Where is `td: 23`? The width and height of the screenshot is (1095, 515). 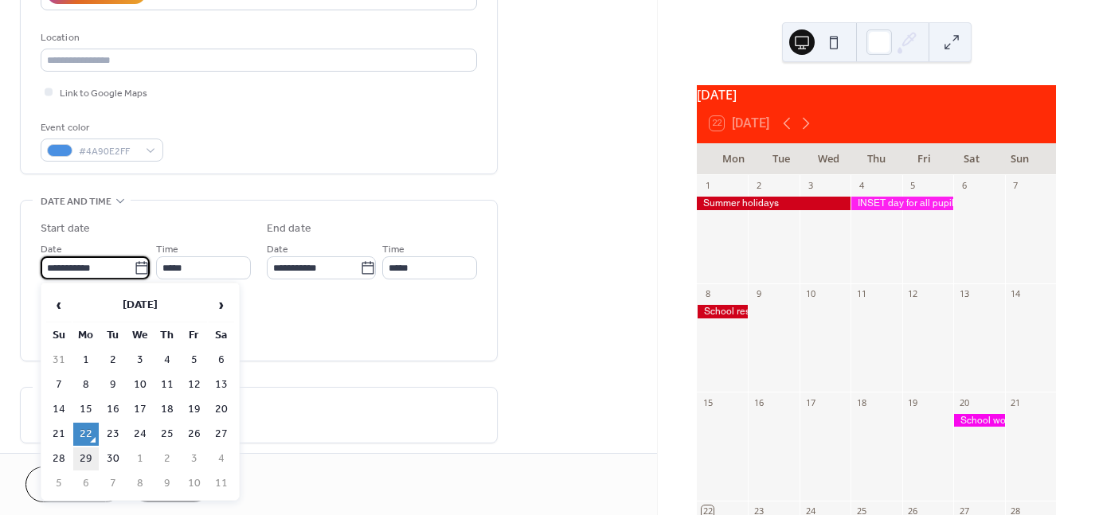 td: 23 is located at coordinates (113, 434).